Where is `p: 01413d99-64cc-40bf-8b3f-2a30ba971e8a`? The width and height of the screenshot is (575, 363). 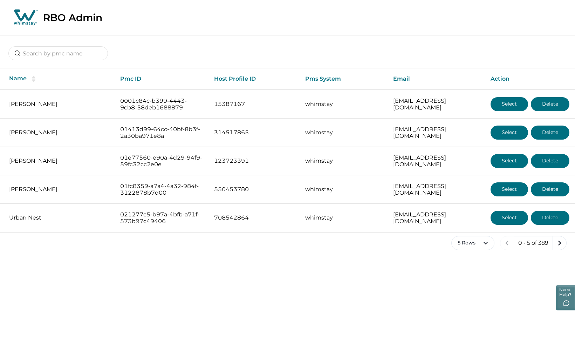 p: 01413d99-64cc-40bf-8b3f-2a30ba971e8a is located at coordinates (162, 132).